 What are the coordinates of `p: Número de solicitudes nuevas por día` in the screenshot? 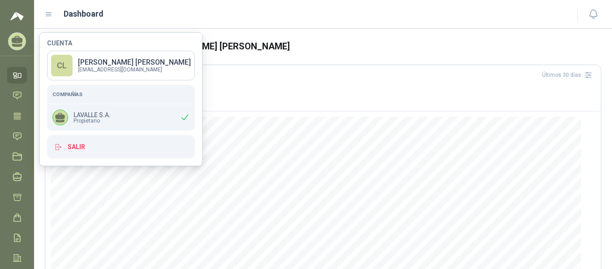 It's located at (323, 95).